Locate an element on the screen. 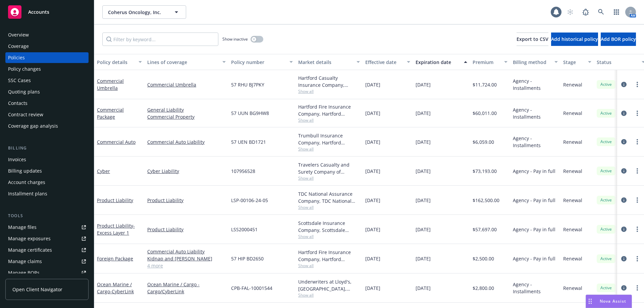  span: 57 RHU BJ7PKY is located at coordinates (247, 84).